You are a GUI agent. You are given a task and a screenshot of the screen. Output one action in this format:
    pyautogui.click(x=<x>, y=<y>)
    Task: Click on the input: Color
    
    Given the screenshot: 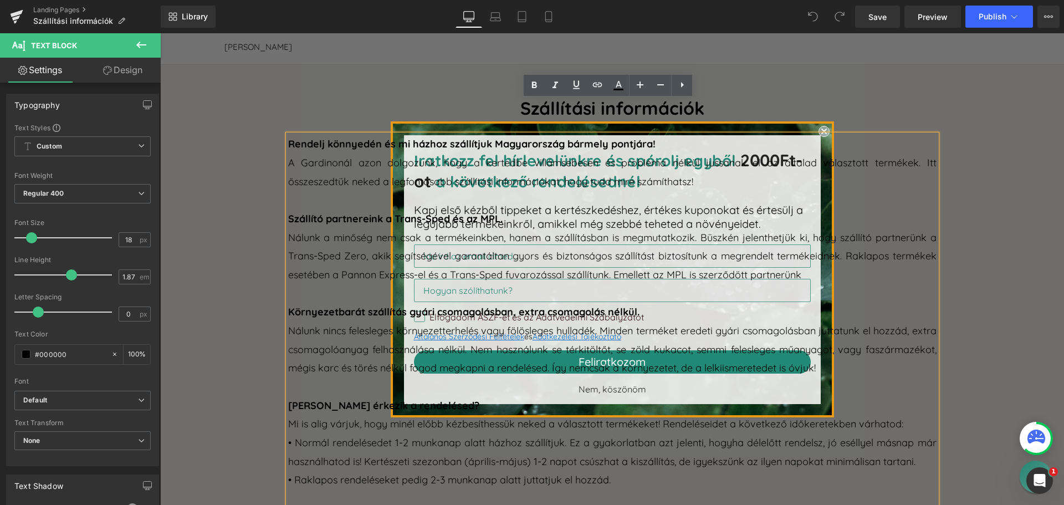 What is the action you would take?
    pyautogui.click(x=70, y=354)
    